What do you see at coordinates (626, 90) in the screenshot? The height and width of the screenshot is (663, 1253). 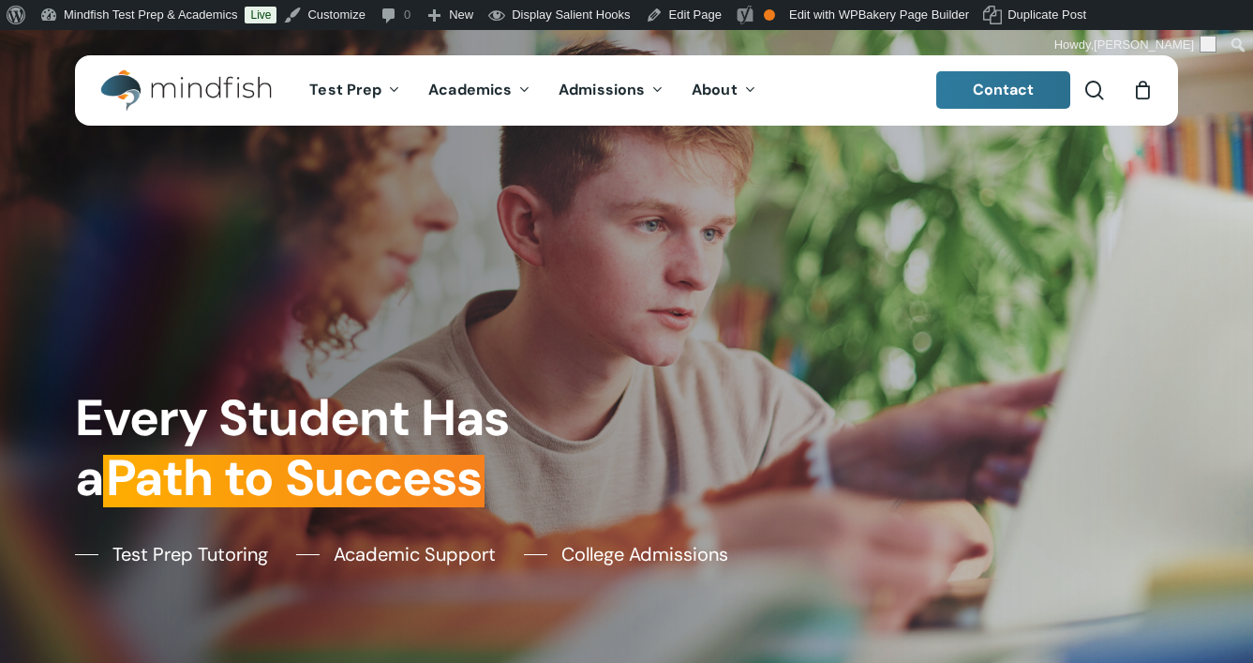 I see `header: Main Menu` at bounding box center [626, 90].